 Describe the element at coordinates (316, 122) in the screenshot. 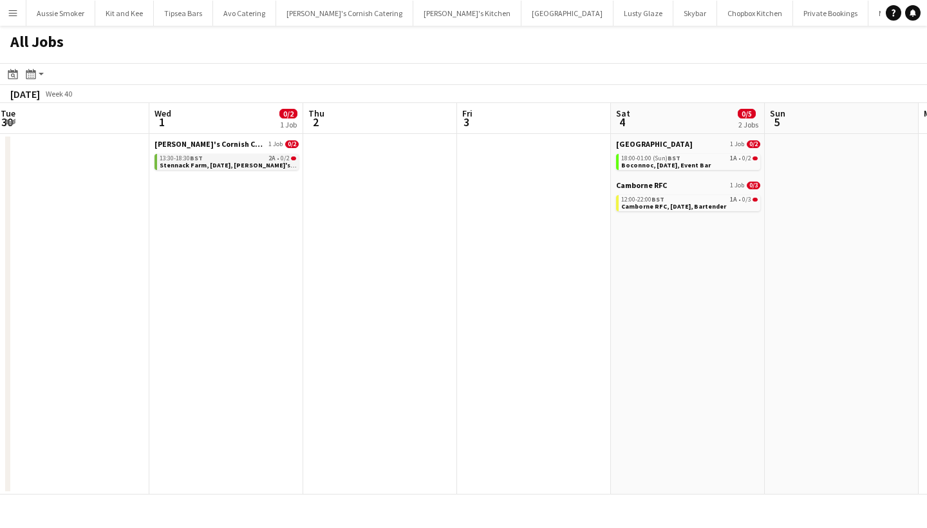

I see `span: 2` at that location.